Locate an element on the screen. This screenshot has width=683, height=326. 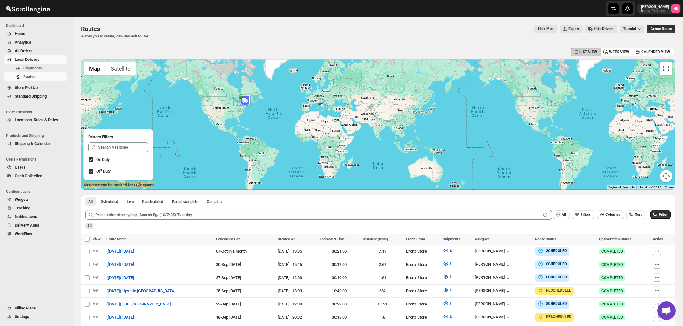
button: Tutorial is located at coordinates (632, 29).